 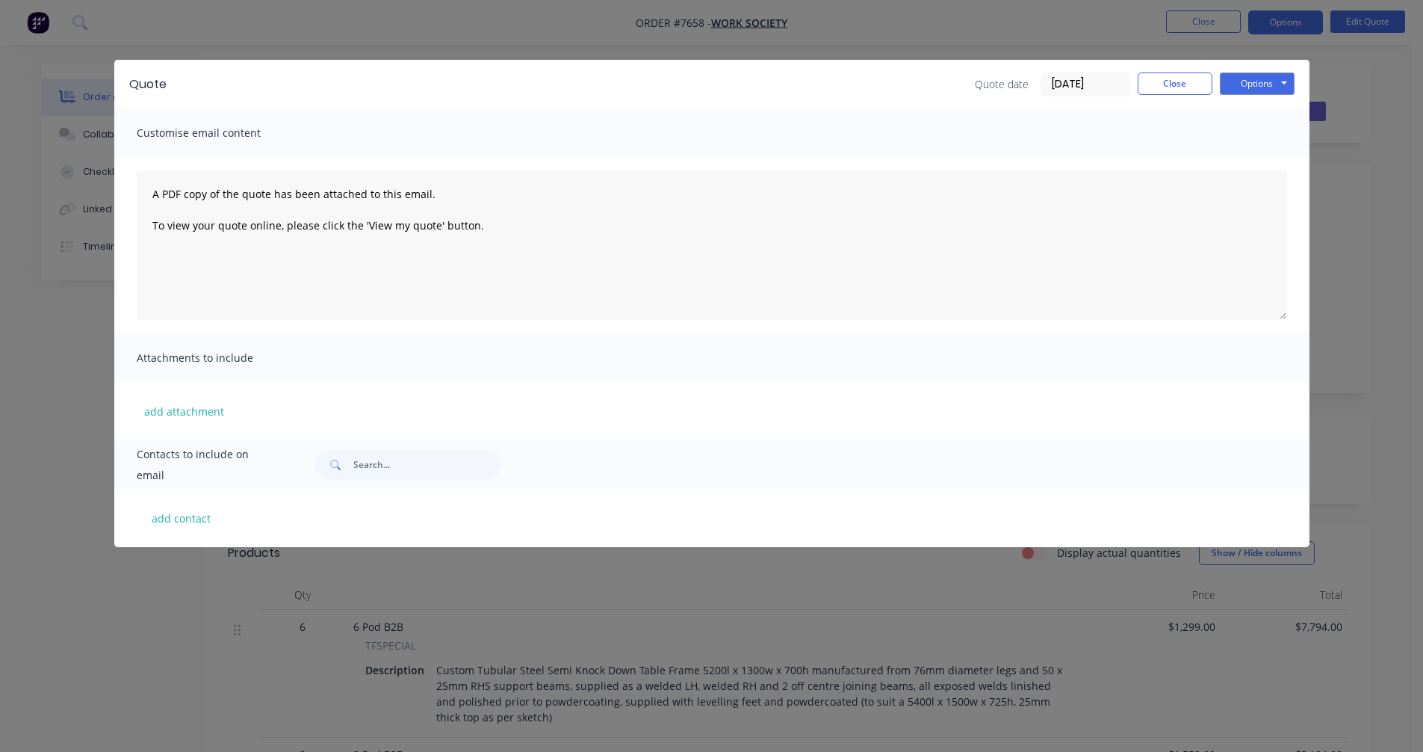 What do you see at coordinates (148, 84) in the screenshot?
I see `div: Quote` at bounding box center [148, 84].